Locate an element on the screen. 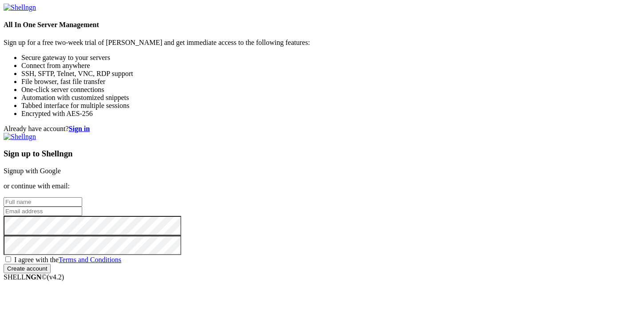 The width and height of the screenshot is (622, 311). li: Encrypted with AES-256 is located at coordinates (320, 114).